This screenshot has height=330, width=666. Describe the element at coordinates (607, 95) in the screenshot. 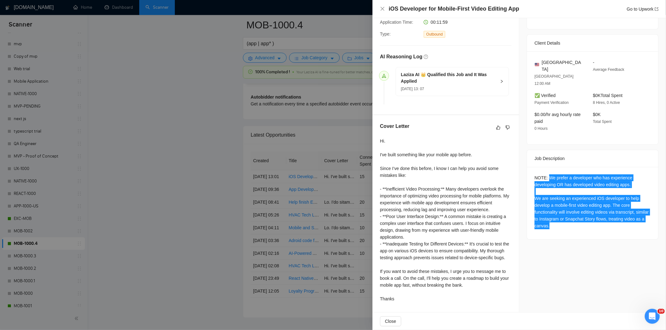

I see `span: $0K Total Spent` at that location.